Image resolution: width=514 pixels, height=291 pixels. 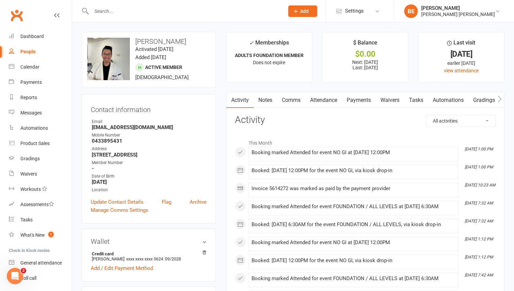 What do you see at coordinates (40, 52) in the screenshot?
I see `a: People` at bounding box center [40, 52].